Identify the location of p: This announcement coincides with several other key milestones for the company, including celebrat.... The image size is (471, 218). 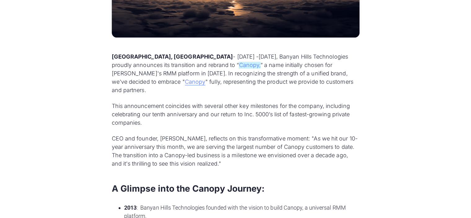
(236, 114).